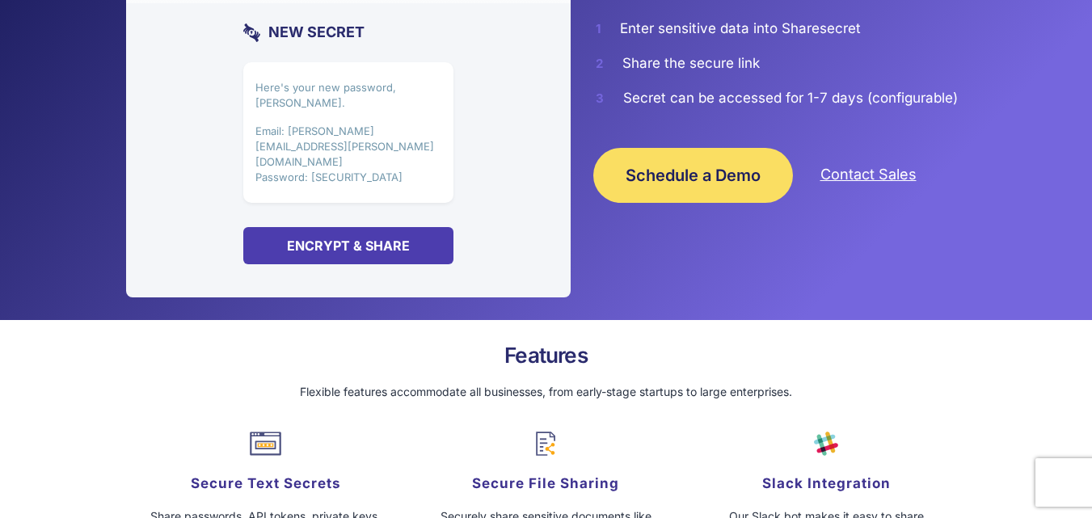  What do you see at coordinates (266, 483) in the screenshot?
I see `h5: Secure Text Secrets` at bounding box center [266, 483].